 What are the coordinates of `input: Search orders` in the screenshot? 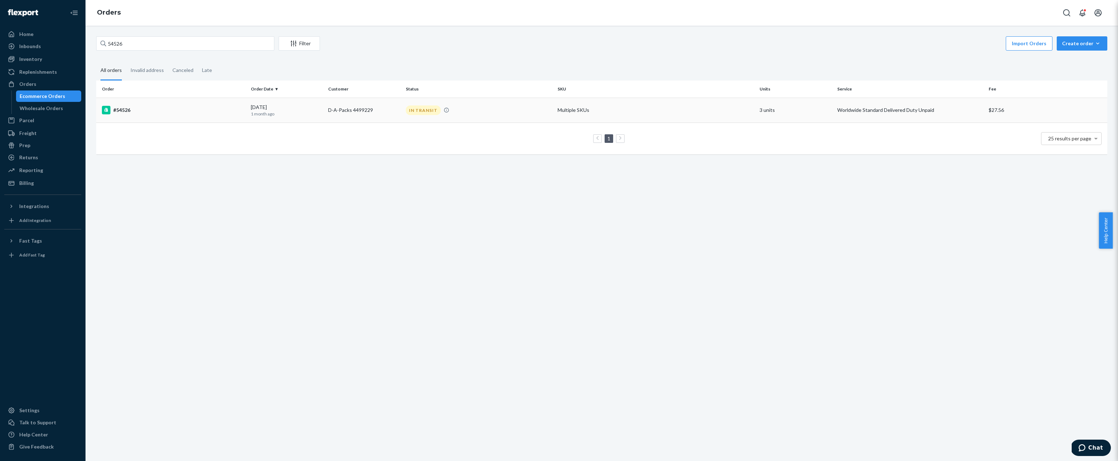 It's located at (185, 43).